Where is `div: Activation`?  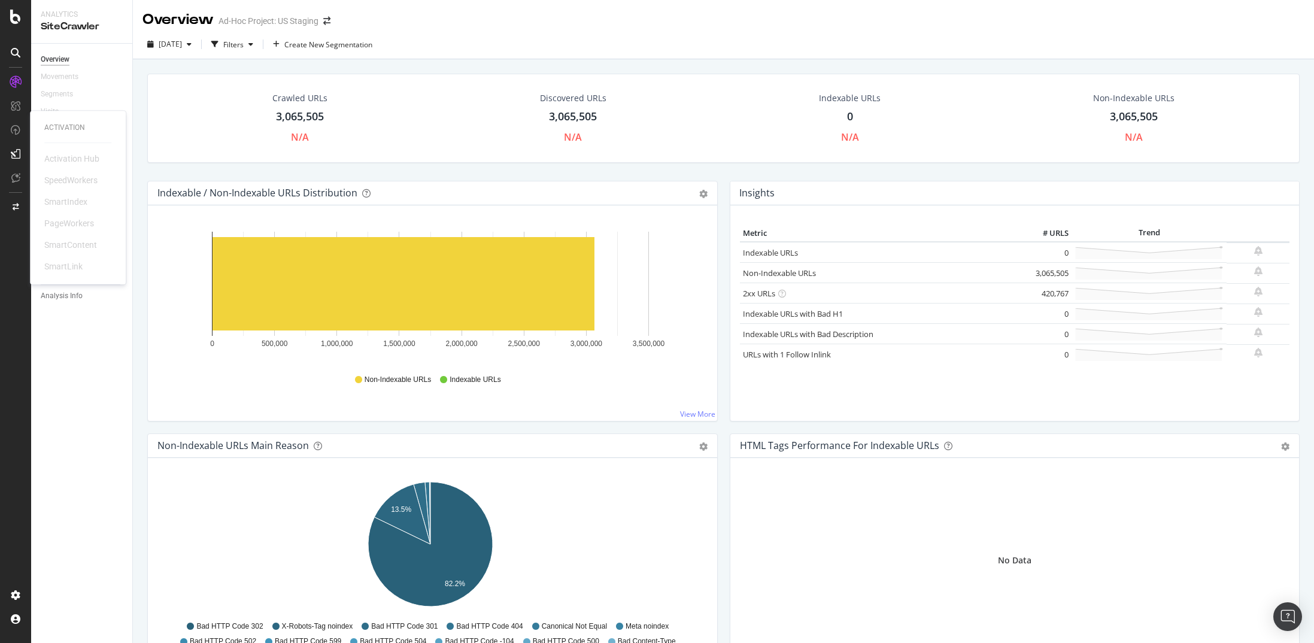
div: Activation is located at coordinates (78, 128).